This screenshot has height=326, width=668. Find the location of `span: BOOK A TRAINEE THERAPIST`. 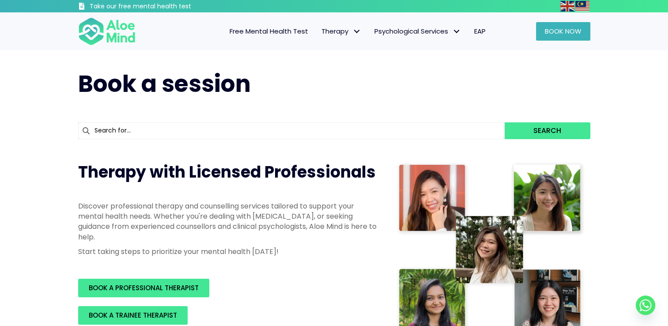

span: BOOK A TRAINEE THERAPIST is located at coordinates (133, 315).